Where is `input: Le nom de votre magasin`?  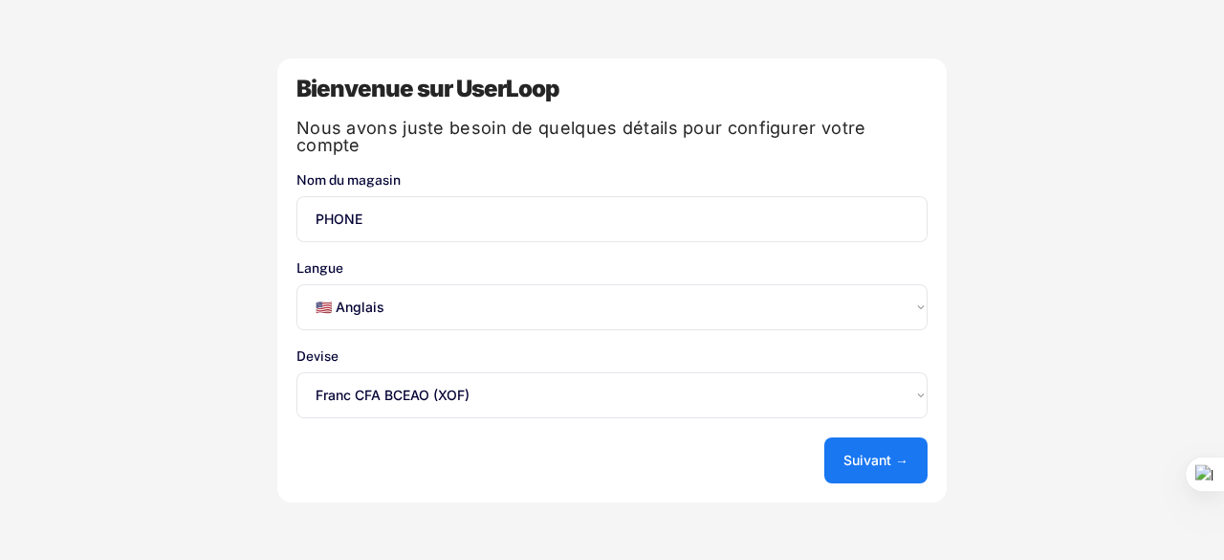 input: Le nom de votre magasin is located at coordinates (612, 219).